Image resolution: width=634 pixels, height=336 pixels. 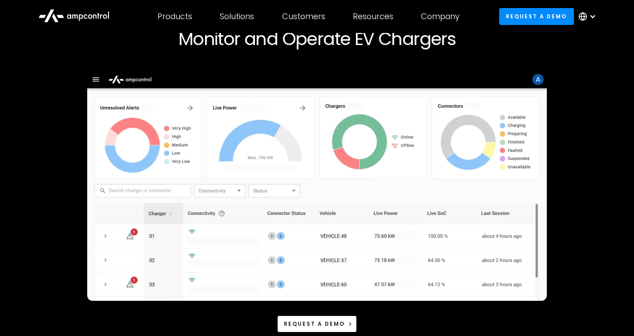 I want to click on img: Ampcontrol Open Charge Point Protocol OCPP Server for EV Fleet Charging, so click(x=317, y=186).